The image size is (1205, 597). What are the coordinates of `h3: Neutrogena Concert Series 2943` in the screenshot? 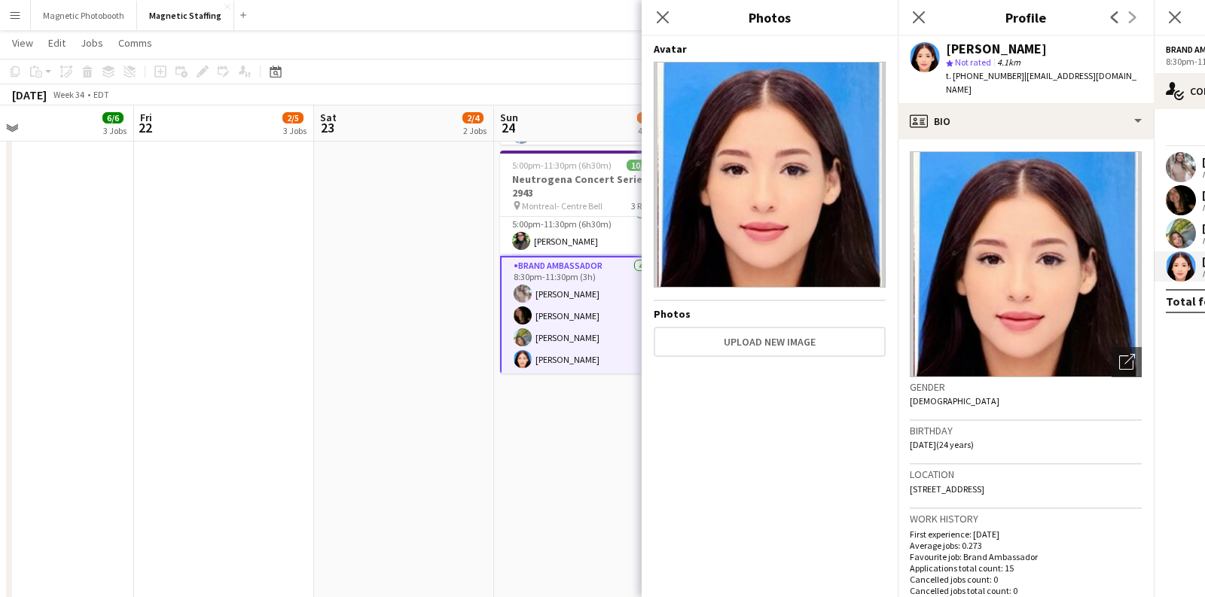 It's located at (584, 186).